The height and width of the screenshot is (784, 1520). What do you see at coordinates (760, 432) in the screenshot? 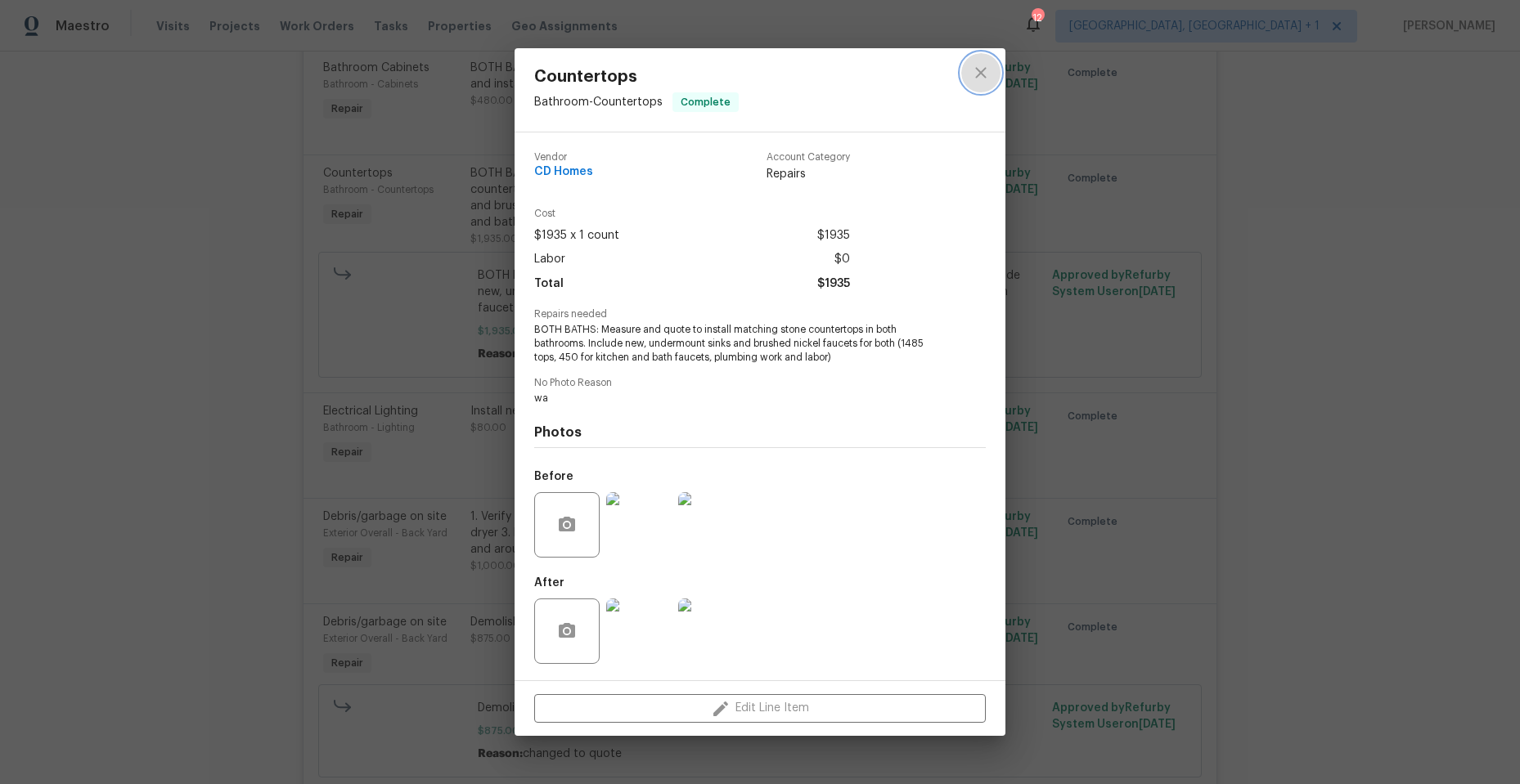
I see `h4: Photos` at bounding box center [760, 432].